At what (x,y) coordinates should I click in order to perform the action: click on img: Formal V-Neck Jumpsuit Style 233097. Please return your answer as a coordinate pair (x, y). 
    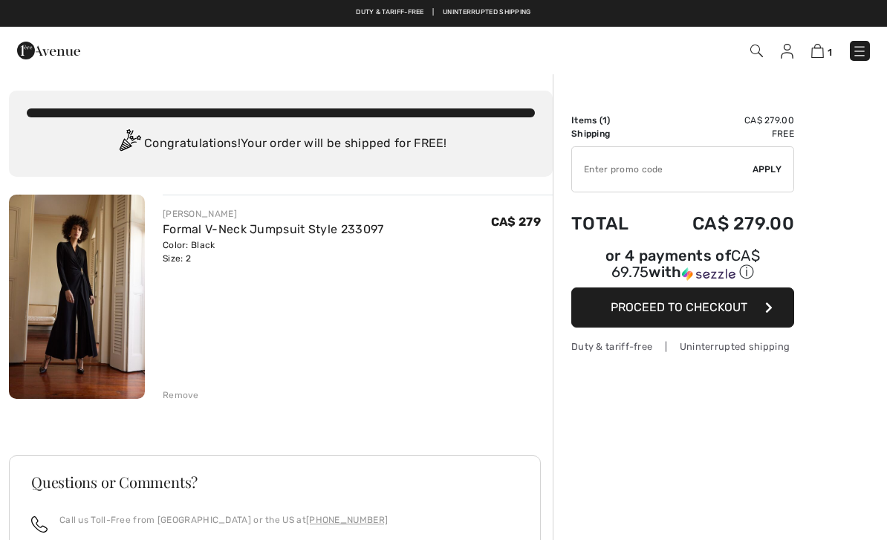
    Looking at the image, I should click on (77, 296).